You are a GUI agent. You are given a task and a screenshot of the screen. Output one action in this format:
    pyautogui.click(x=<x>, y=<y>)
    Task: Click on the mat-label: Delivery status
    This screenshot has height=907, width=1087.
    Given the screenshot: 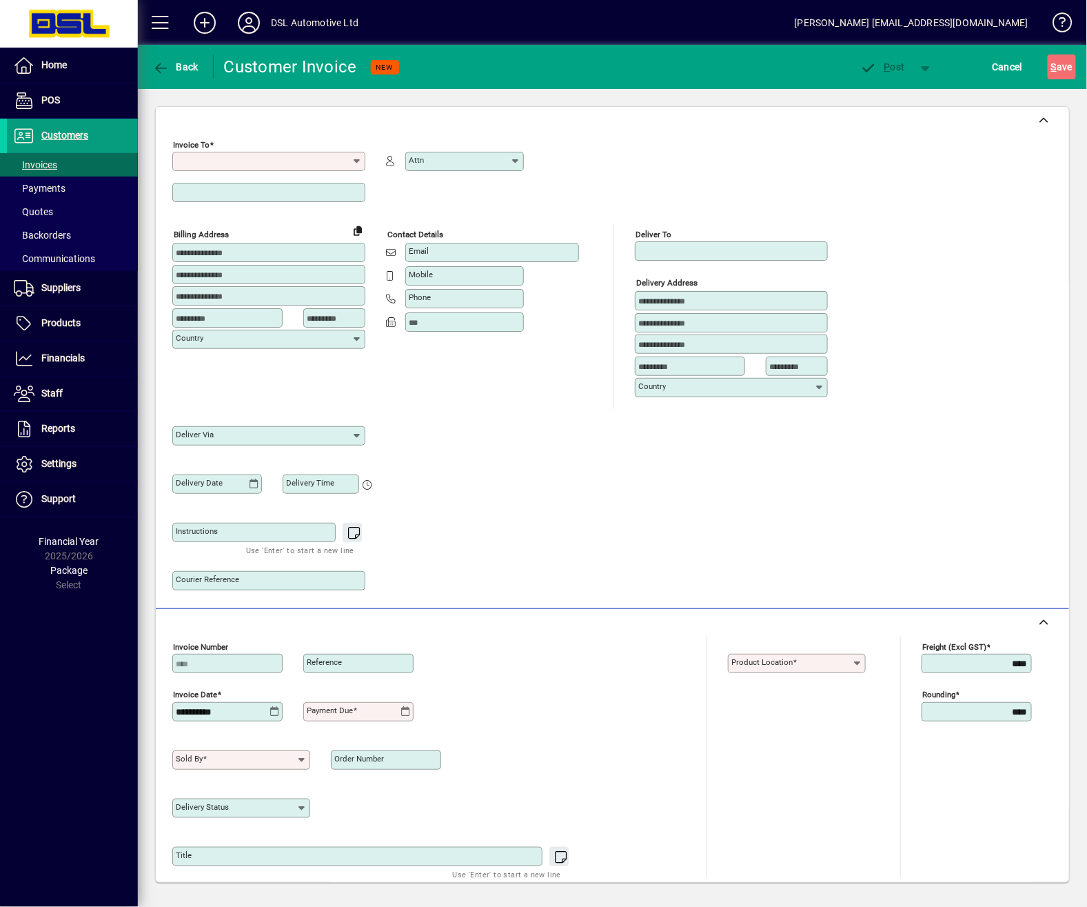 What is the action you would take?
    pyautogui.click(x=202, y=807)
    